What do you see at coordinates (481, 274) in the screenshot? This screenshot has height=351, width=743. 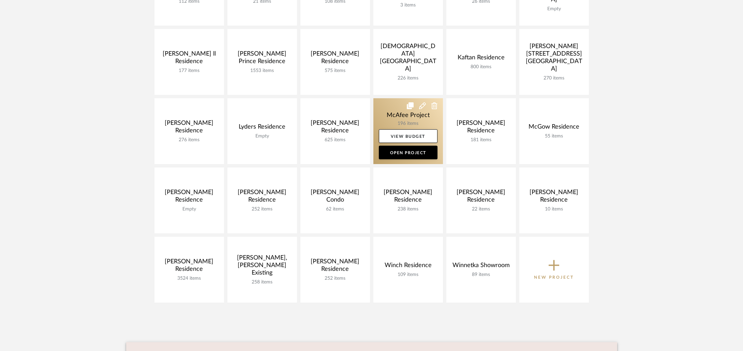 I see `div: 89 items` at bounding box center [481, 274].